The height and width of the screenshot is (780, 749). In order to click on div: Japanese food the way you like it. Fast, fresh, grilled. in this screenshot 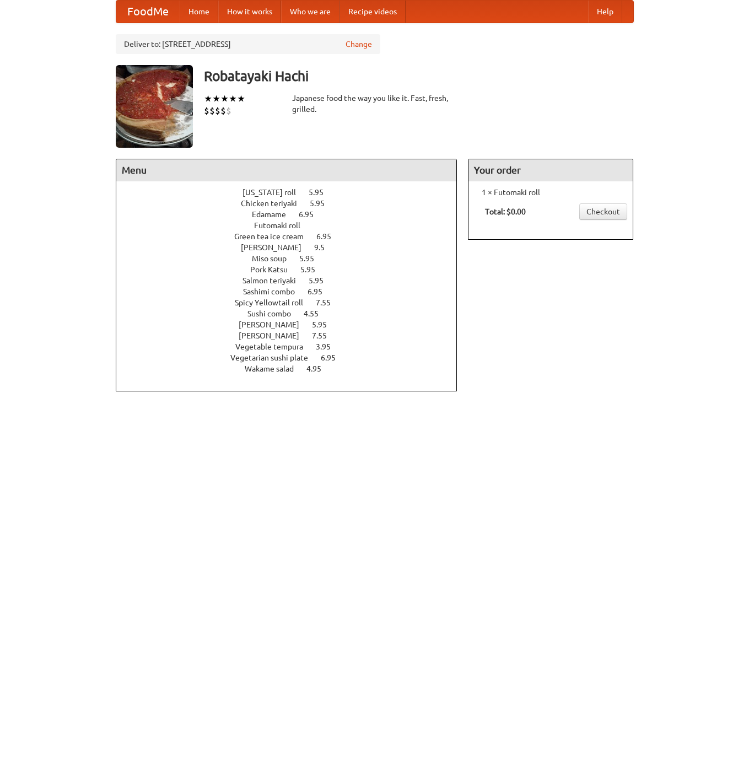, I will do `click(375, 104)`.